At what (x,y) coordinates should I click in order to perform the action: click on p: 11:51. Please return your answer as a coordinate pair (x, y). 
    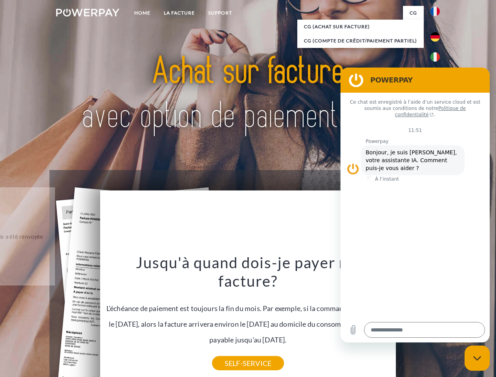
    Looking at the image, I should click on (75, 63).